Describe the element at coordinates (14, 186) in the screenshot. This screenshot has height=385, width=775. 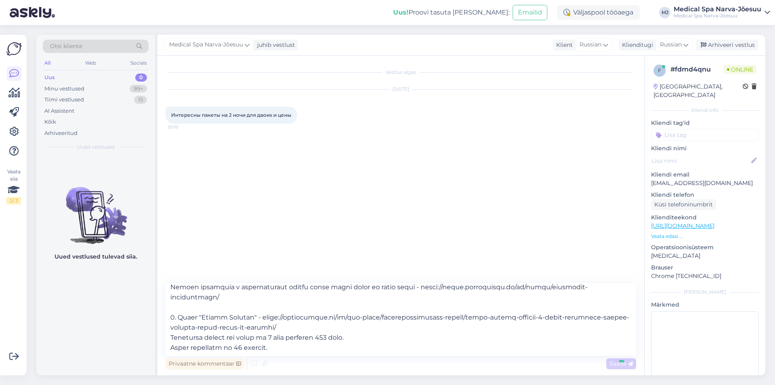
I see `div: Vaata siia` at that location.